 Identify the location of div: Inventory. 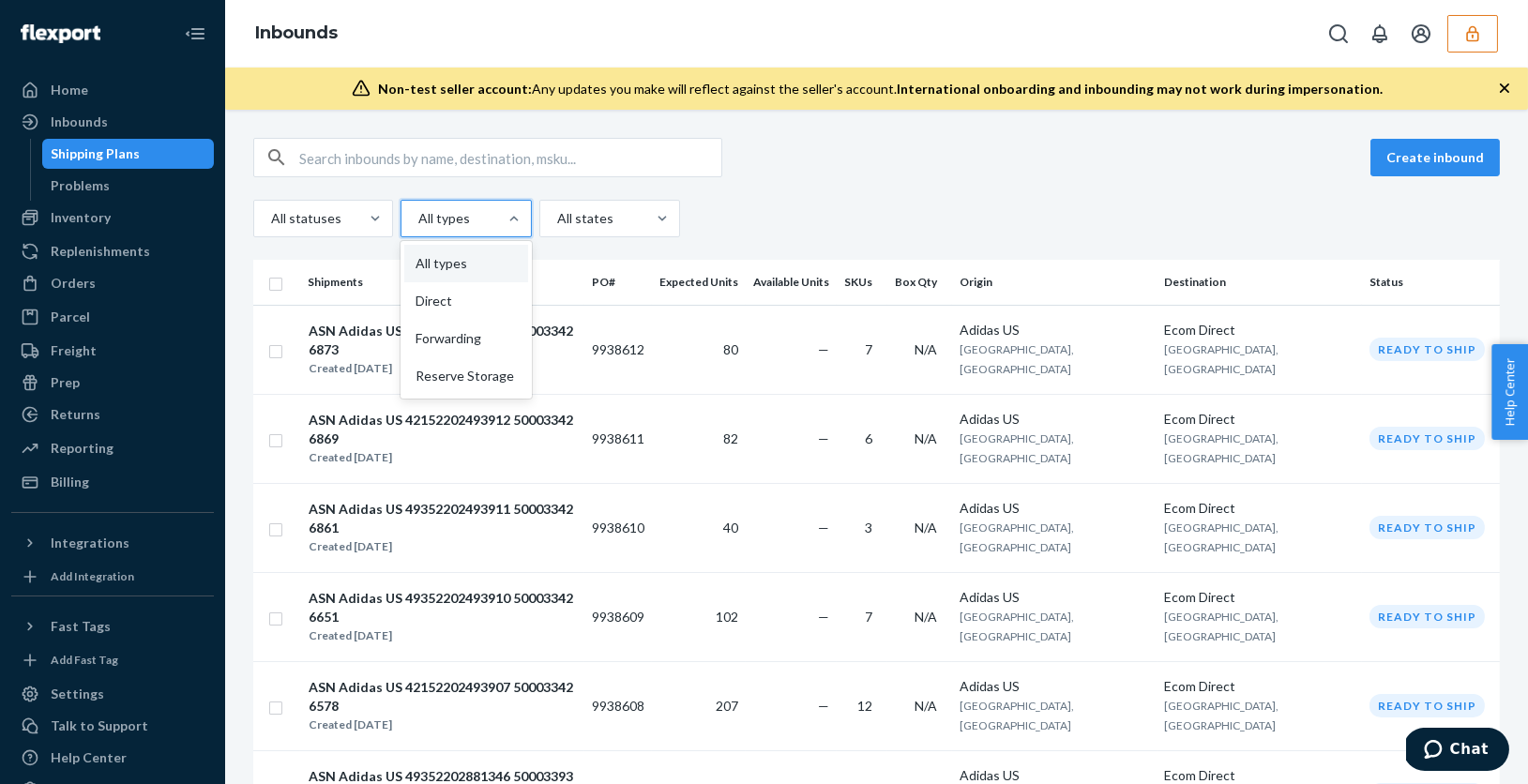
(80, 218).